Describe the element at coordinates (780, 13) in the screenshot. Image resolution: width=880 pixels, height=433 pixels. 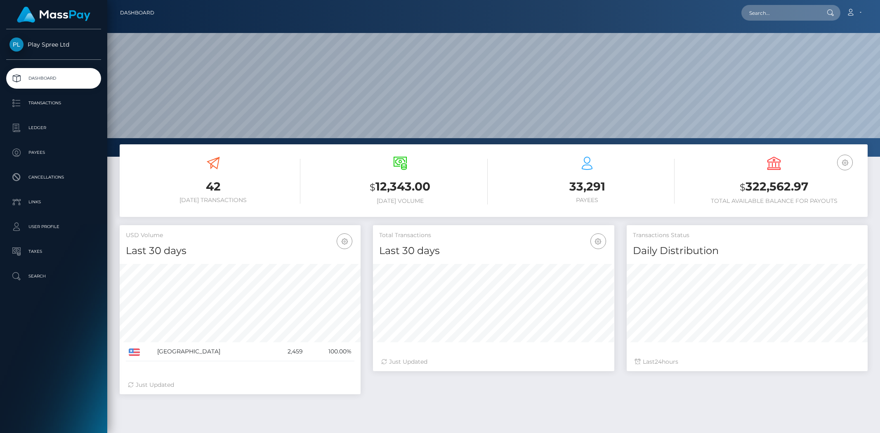
I see `input: Search...` at that location.